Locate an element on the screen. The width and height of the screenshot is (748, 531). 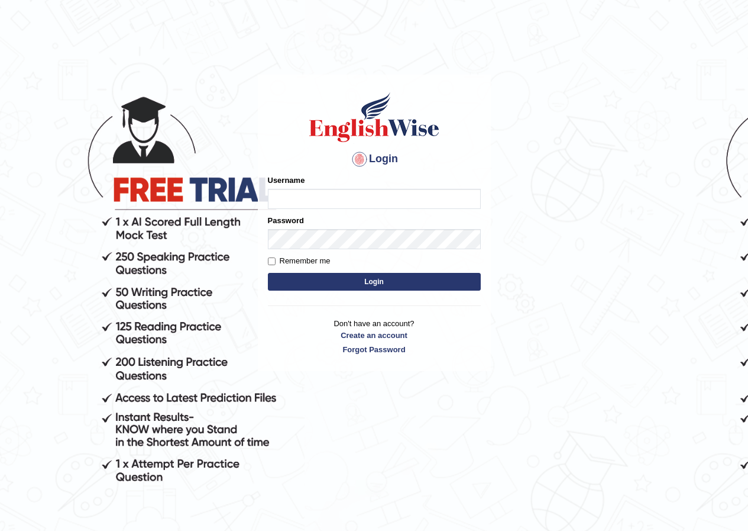
label: Username is located at coordinates (286, 180).